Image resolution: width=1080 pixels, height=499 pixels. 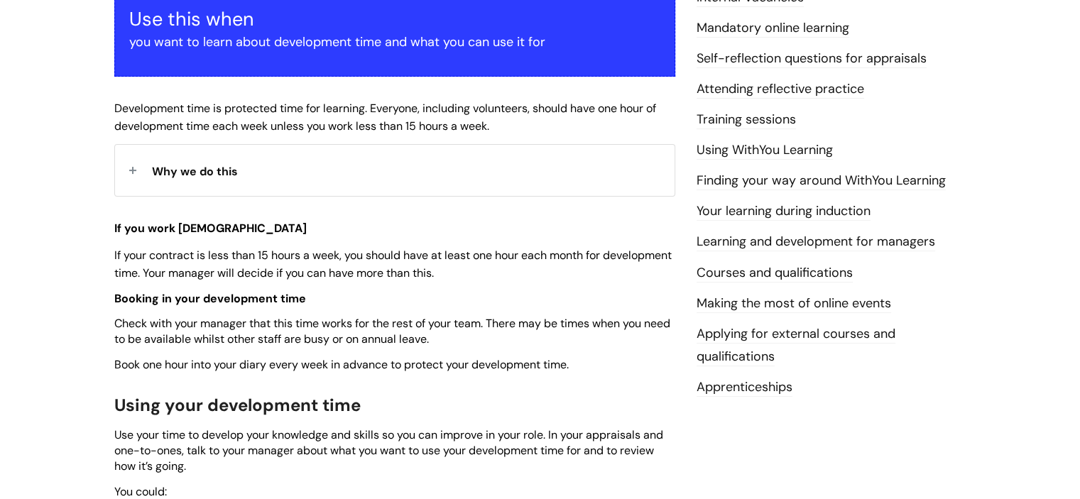 I want to click on a: Using WithYou Learning, so click(x=765, y=151).